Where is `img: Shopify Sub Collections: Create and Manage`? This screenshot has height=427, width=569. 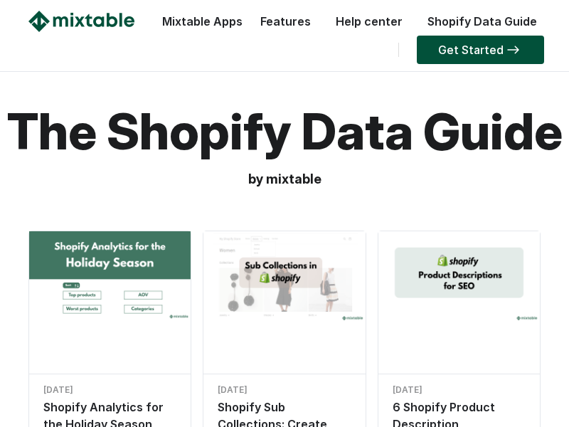 img: Shopify Sub Collections: Create and Manage is located at coordinates (284, 277).